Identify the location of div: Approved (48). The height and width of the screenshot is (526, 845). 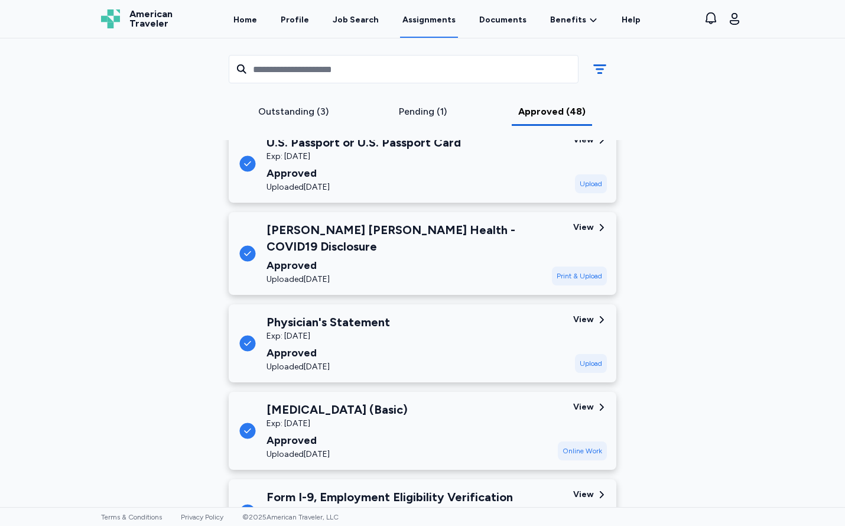
(552, 112).